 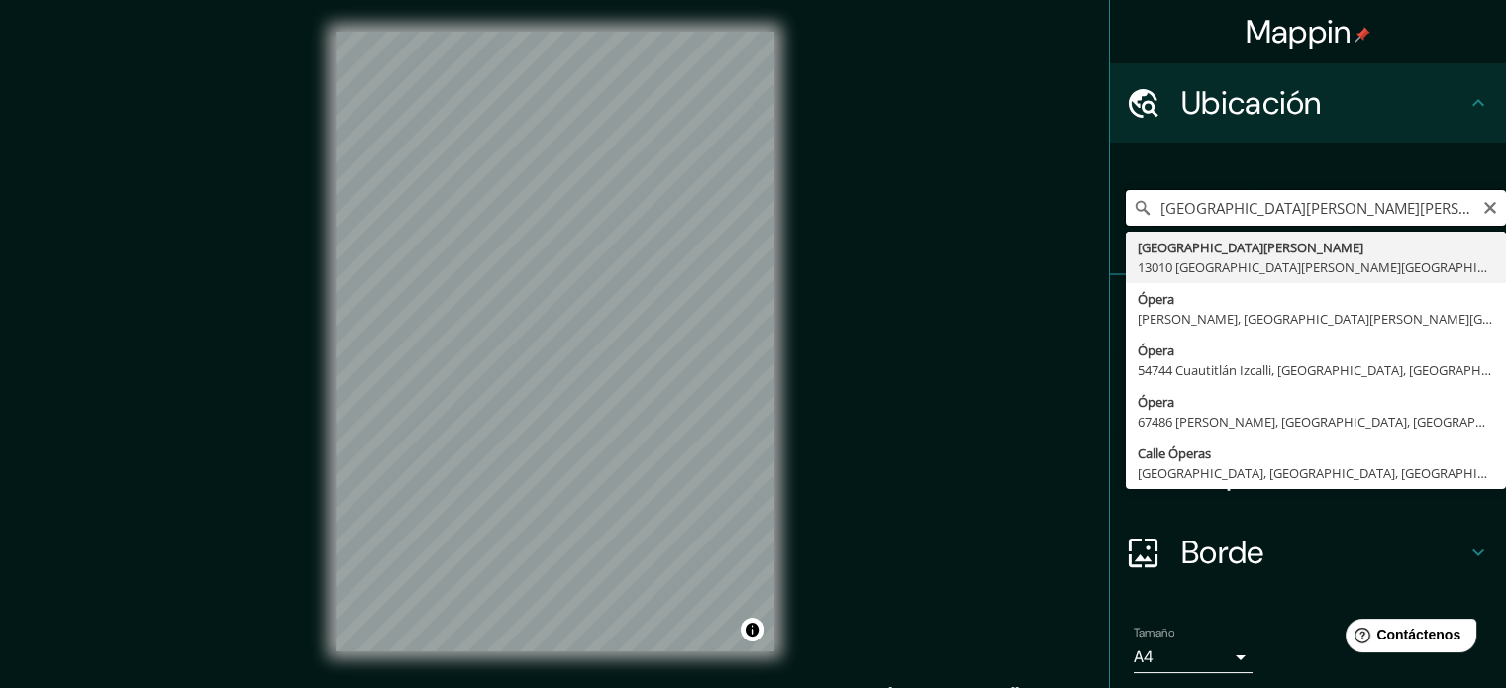 What do you see at coordinates (1308, 103) in the screenshot?
I see `div: Ubicación` at bounding box center [1308, 103].